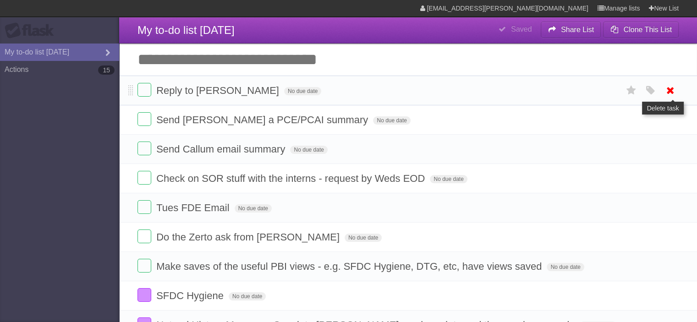 The height and width of the screenshot is (322, 697). What do you see at coordinates (571, 30) in the screenshot?
I see `button: Share List` at bounding box center [571, 30].